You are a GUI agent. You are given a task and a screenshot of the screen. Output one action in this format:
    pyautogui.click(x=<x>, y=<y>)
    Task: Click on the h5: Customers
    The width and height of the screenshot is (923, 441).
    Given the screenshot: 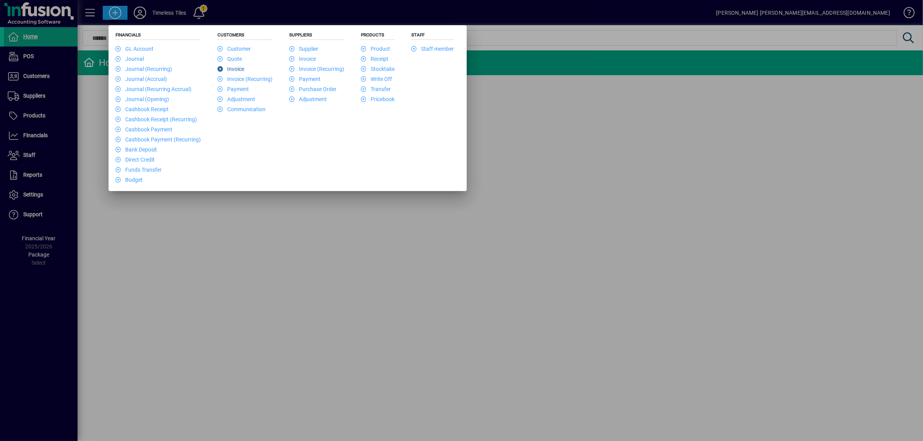 What is the action you would take?
    pyautogui.click(x=245, y=36)
    